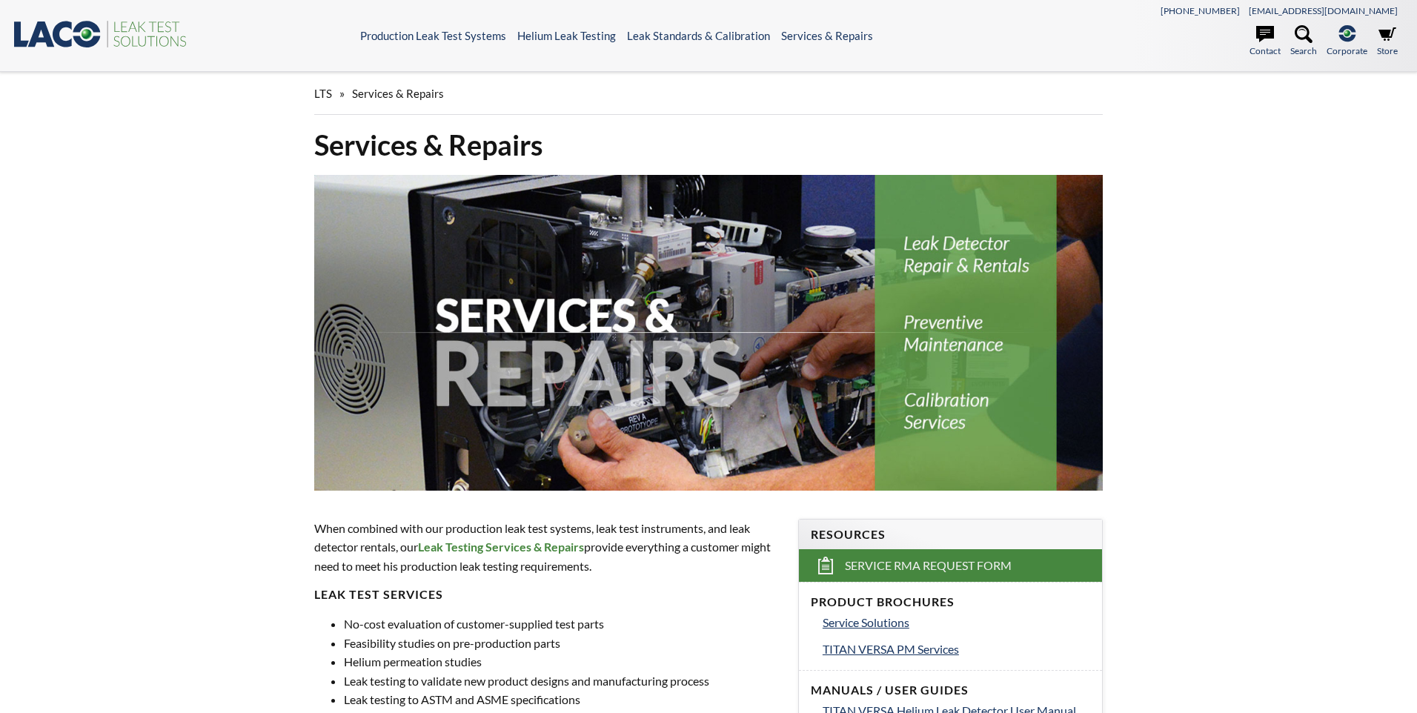  I want to click on span: Service RMA Request Form, so click(928, 566).